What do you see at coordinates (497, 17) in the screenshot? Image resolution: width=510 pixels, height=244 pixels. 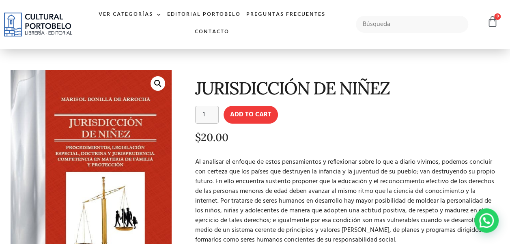 I see `span: 0` at bounding box center [497, 17].